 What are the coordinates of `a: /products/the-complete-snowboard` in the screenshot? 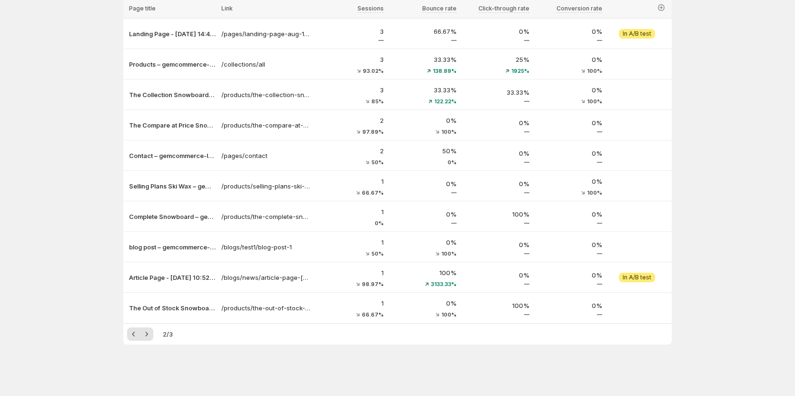 It's located at (266, 217).